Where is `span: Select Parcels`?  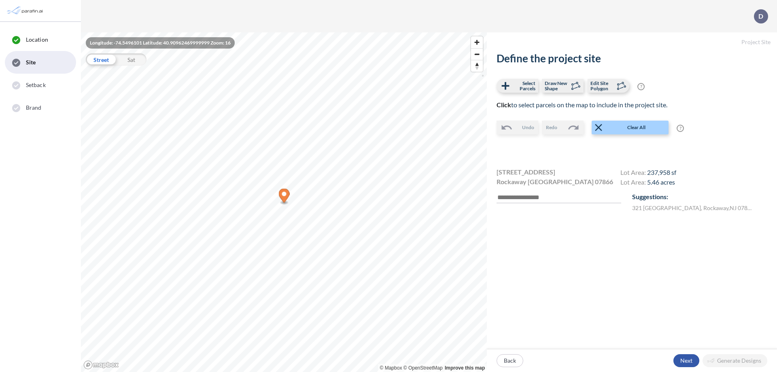
span: Select Parcels is located at coordinates (523, 86).